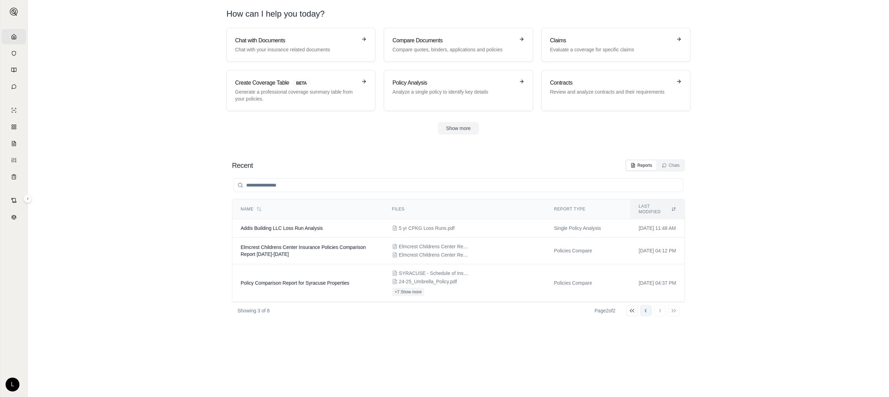 This screenshot has height=397, width=889. Describe the element at coordinates (427, 228) in the screenshot. I see `span: 5 yr CPKG Loss Runs.pdf` at that location.